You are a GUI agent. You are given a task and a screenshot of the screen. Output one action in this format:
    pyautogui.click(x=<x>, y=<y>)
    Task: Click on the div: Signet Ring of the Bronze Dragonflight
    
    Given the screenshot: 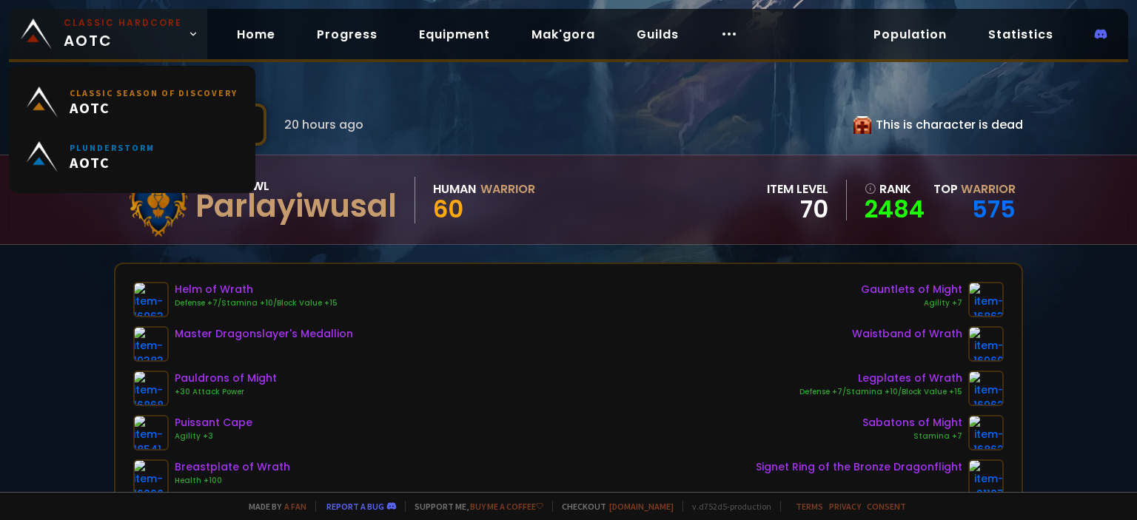 What is the action you would take?
    pyautogui.click(x=858, y=467)
    